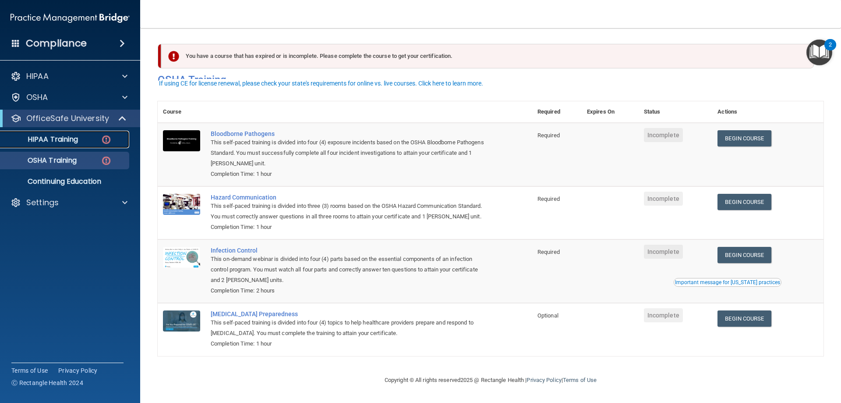 The height and width of the screenshot is (403, 841). What do you see at coordinates (350, 153) in the screenshot?
I see `div: This self-paced training is divided into four (4) exposure incidents based on the OSHA Bloodborne...` at bounding box center [350, 153].